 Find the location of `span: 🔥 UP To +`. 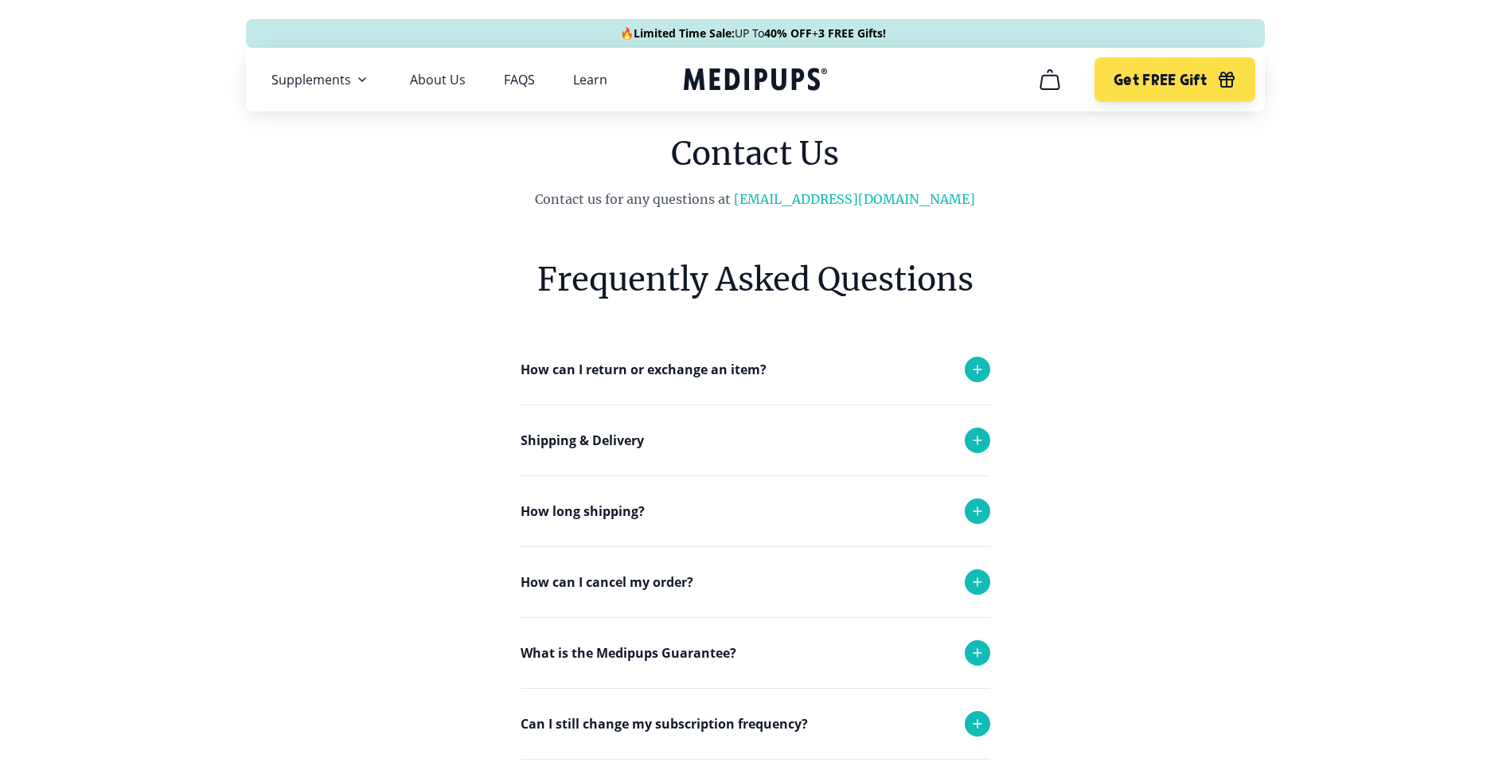

span: 🔥 UP To + is located at coordinates (753, 33).